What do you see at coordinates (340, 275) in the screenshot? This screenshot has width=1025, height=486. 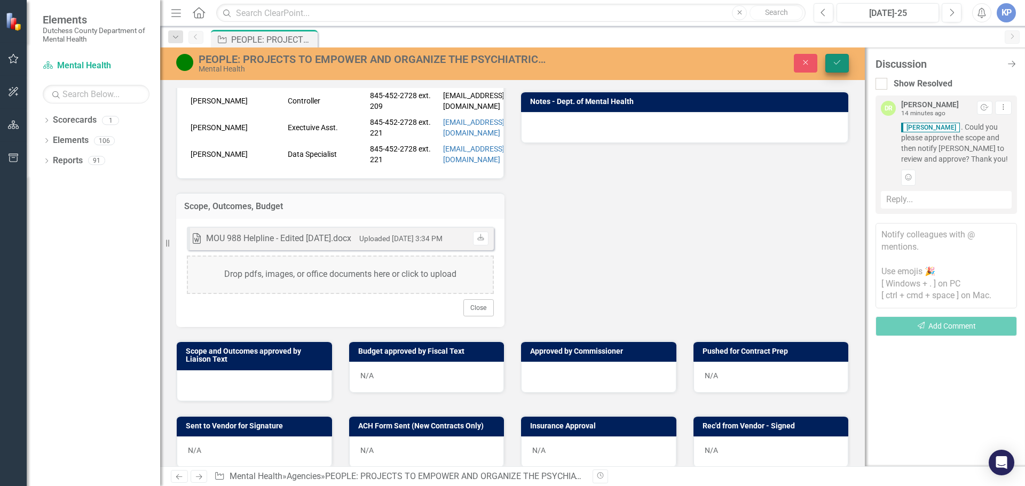 I see `div: Drop pdfs, images, or office documents here or click to upload` at bounding box center [340, 275].